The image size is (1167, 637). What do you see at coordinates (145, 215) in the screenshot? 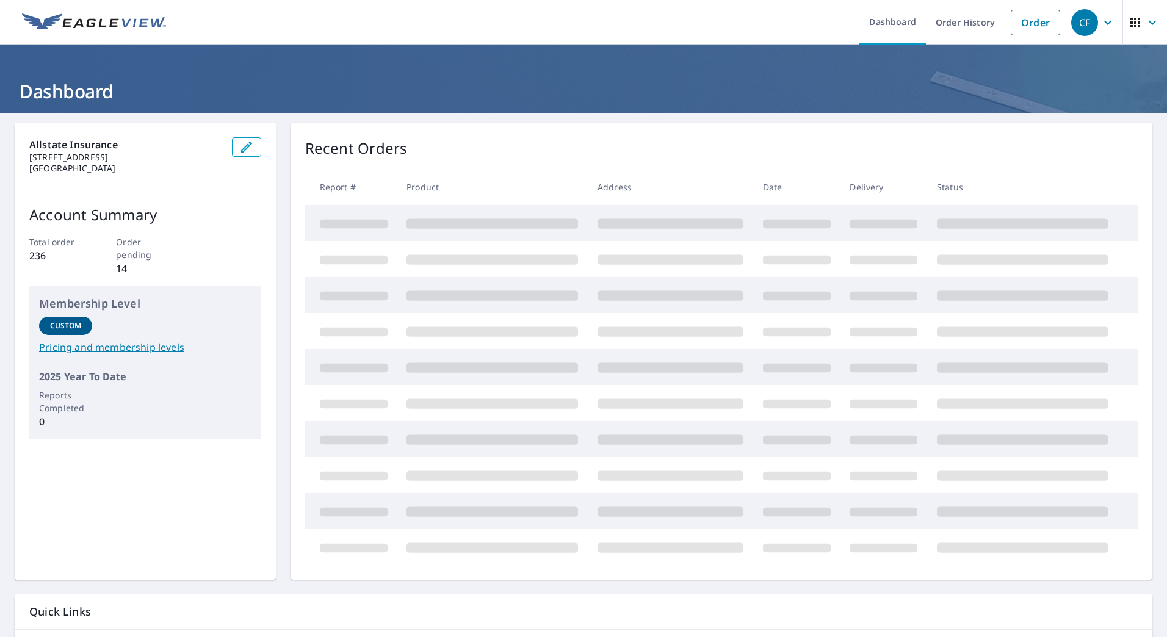
I see `p: Account Summary` at bounding box center [145, 215].